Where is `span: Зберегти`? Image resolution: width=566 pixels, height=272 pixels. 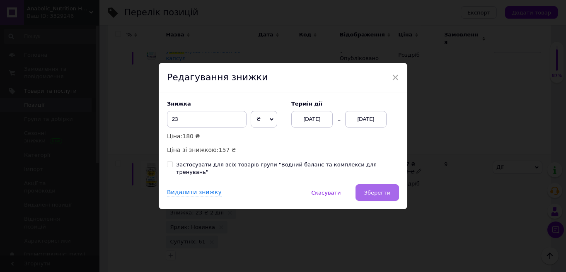 span: Зберегти is located at coordinates (377, 193).